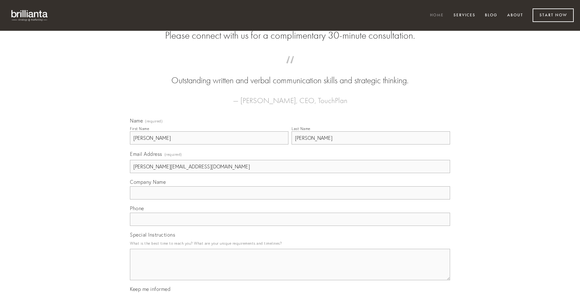 This screenshot has height=295, width=580. What do you see at coordinates (301, 128) in the screenshot?
I see `div: Last Name` at bounding box center [301, 128].